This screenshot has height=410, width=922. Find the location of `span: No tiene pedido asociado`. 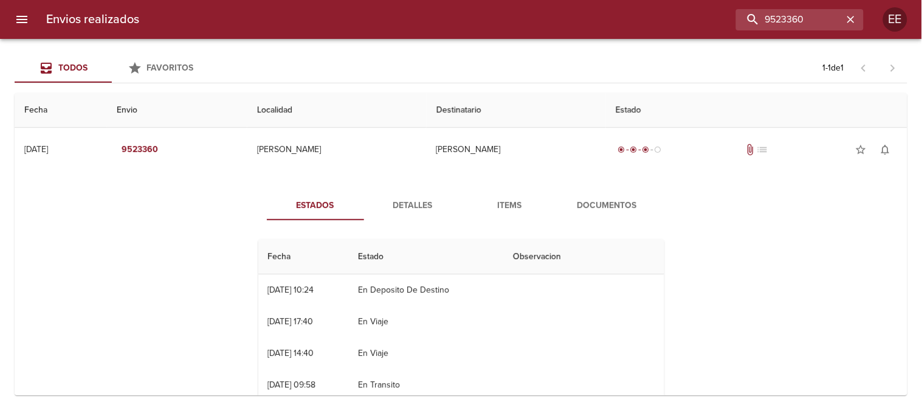

span: No tiene pedido asociado is located at coordinates (763, 150).